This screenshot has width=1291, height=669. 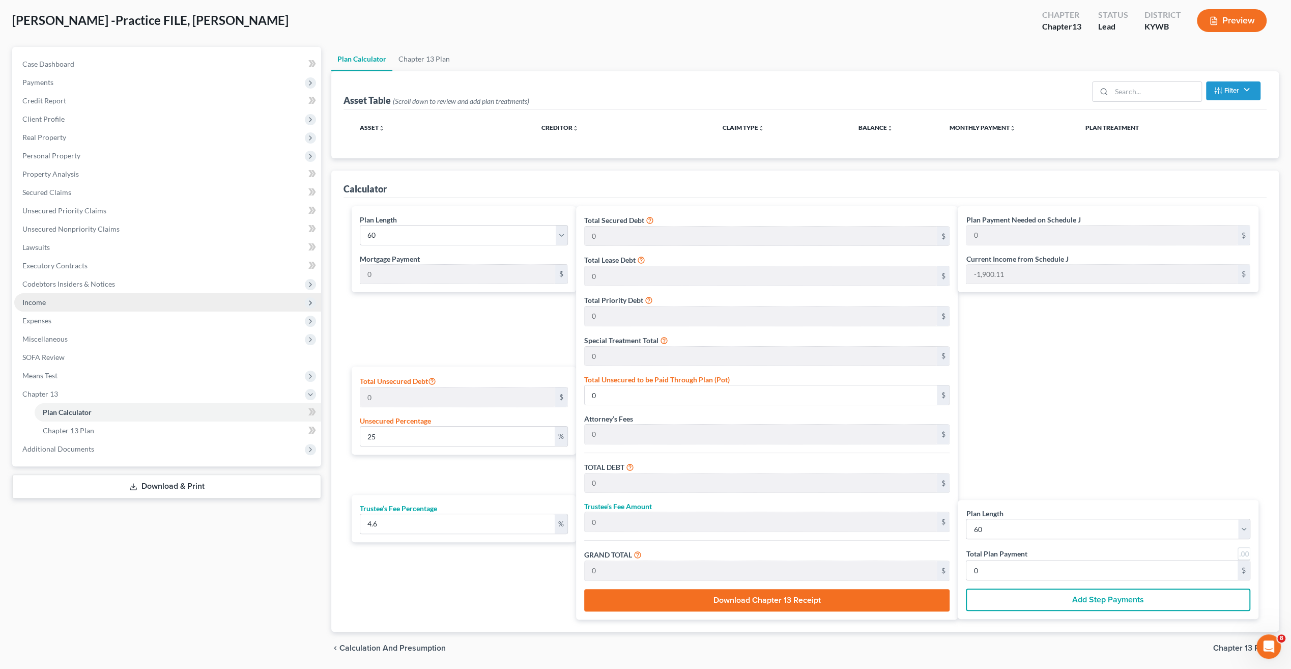 What do you see at coordinates (69, 284) in the screenshot?
I see `span: Codebtors Insiders & Notices` at bounding box center [69, 284].